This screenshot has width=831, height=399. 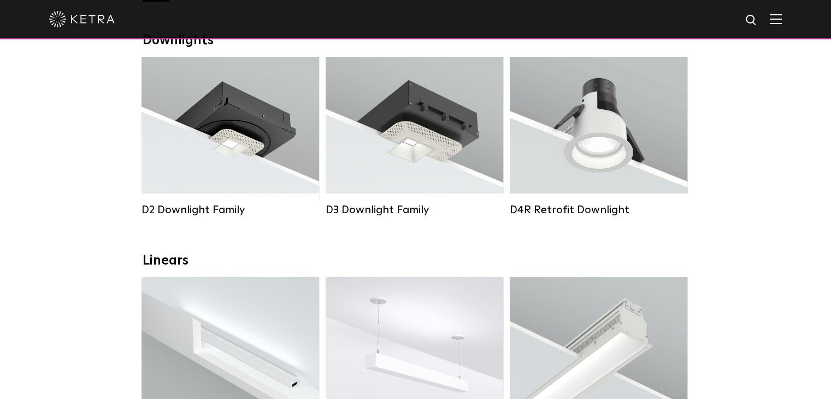 I want to click on div: D3 Downlight Family, so click(x=414, y=210).